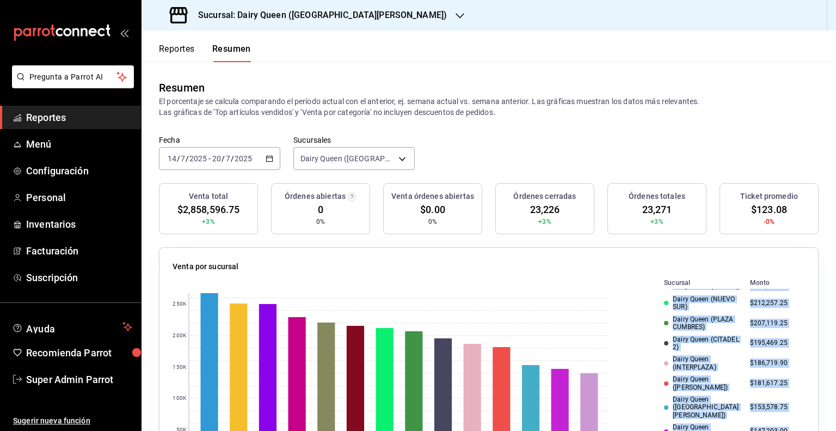 This screenshot has height=431, width=836. Describe the element at coordinates (545, 196) in the screenshot. I see `h3: Órdenes cerradas` at that location.